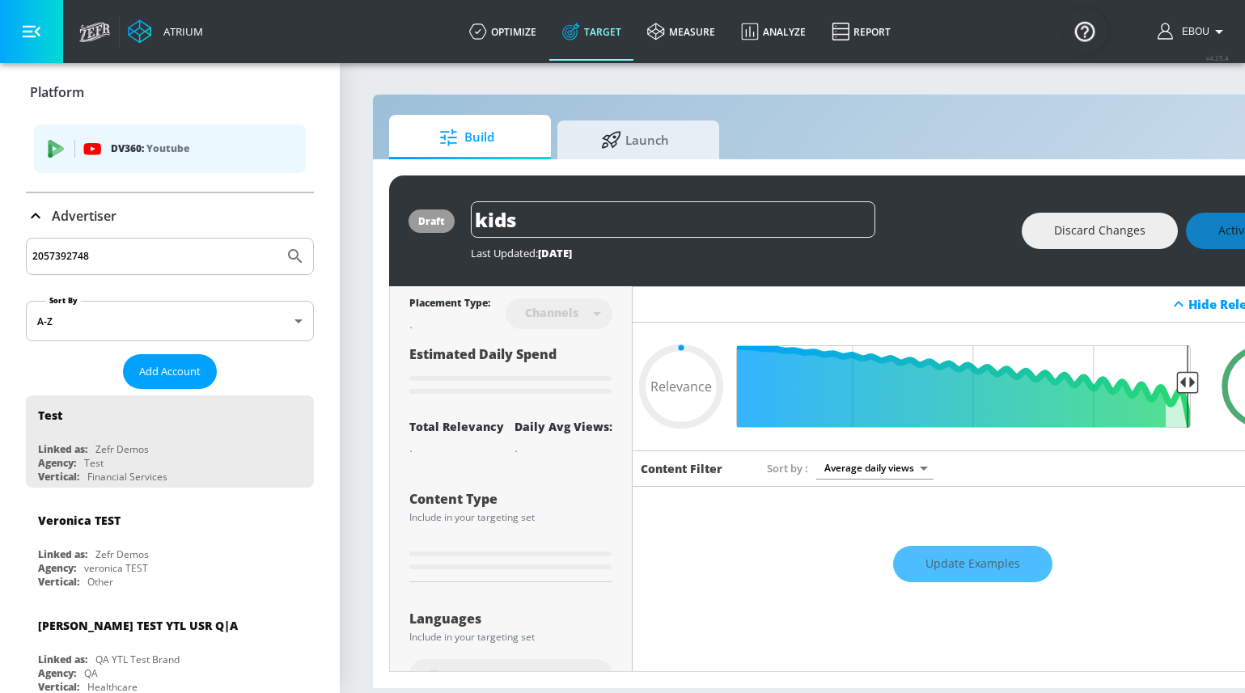 The width and height of the screenshot is (1245, 693). Describe the element at coordinates (127, 476) in the screenshot. I see `div: Financial Services` at that location.